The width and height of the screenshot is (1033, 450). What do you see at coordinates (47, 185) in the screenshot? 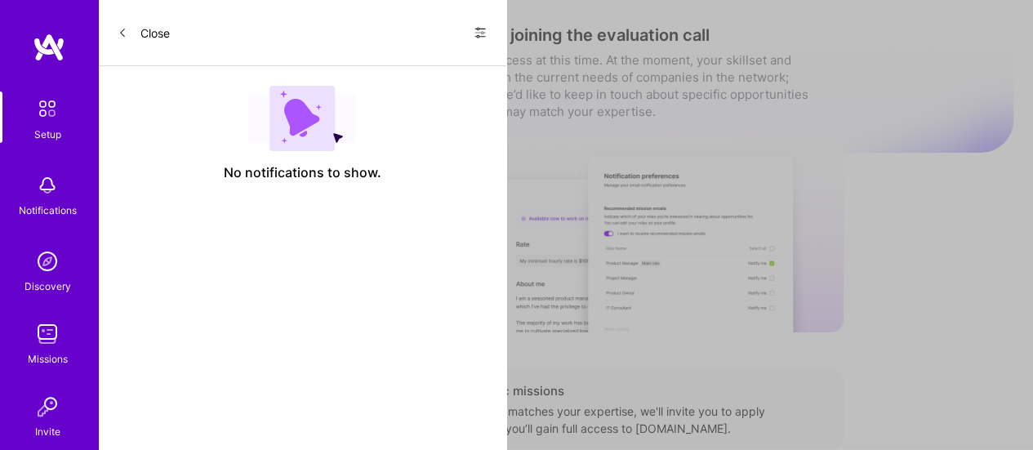
I see `img: bell` at bounding box center [47, 185].